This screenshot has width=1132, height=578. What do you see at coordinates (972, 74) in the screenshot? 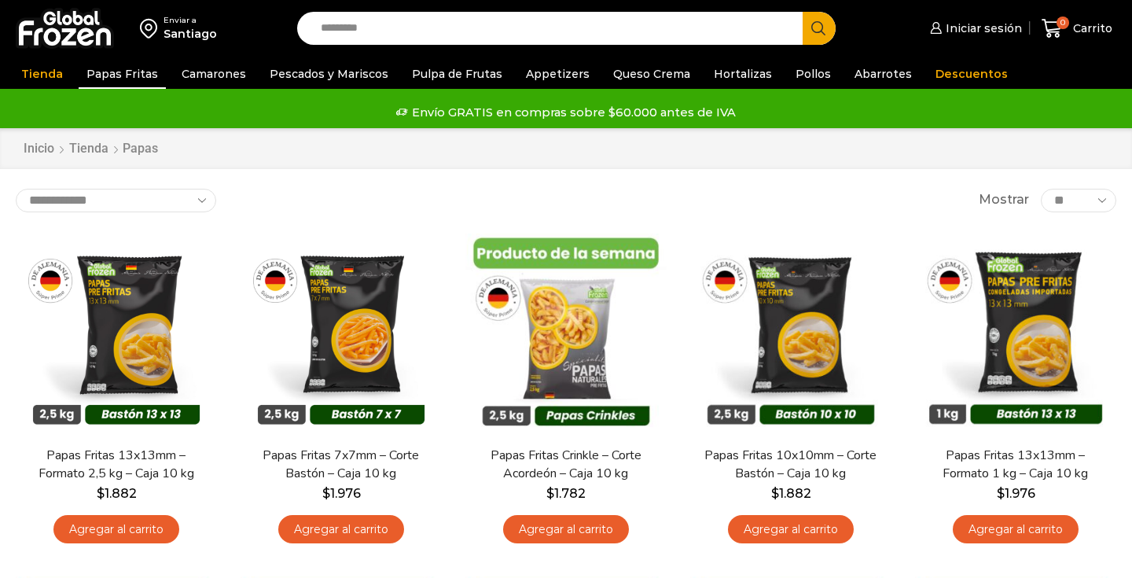
I see `a: Descuentos` at bounding box center [972, 74].